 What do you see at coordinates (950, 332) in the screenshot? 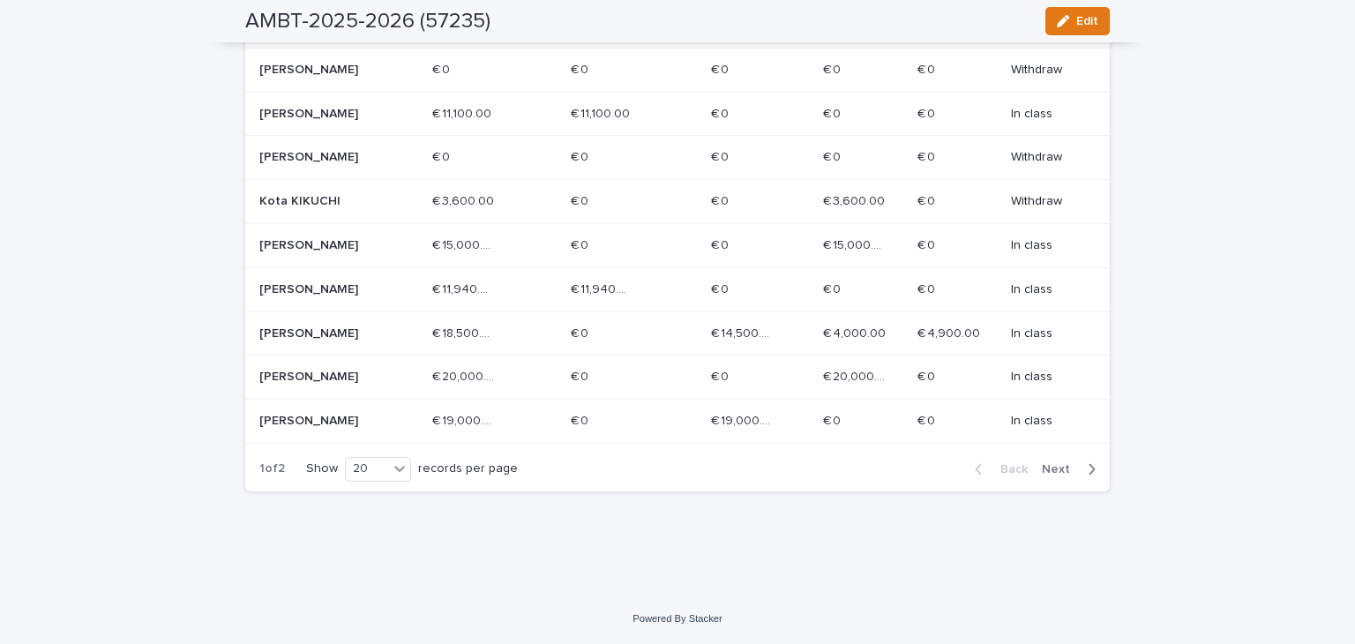
I see `p: € 4,900.00` at bounding box center [950, 332].